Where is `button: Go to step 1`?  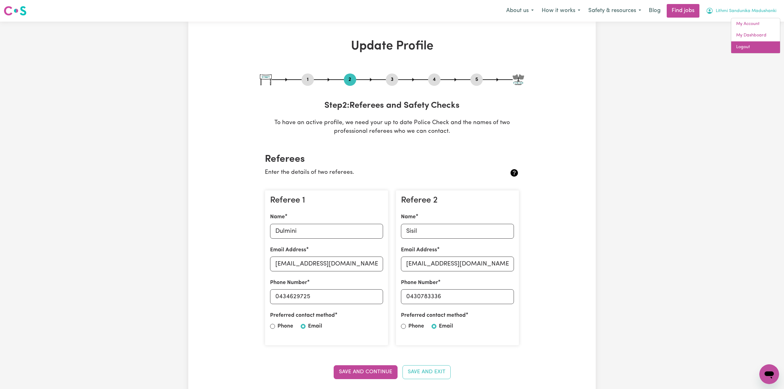
button: Go to step 1 is located at coordinates (308, 80).